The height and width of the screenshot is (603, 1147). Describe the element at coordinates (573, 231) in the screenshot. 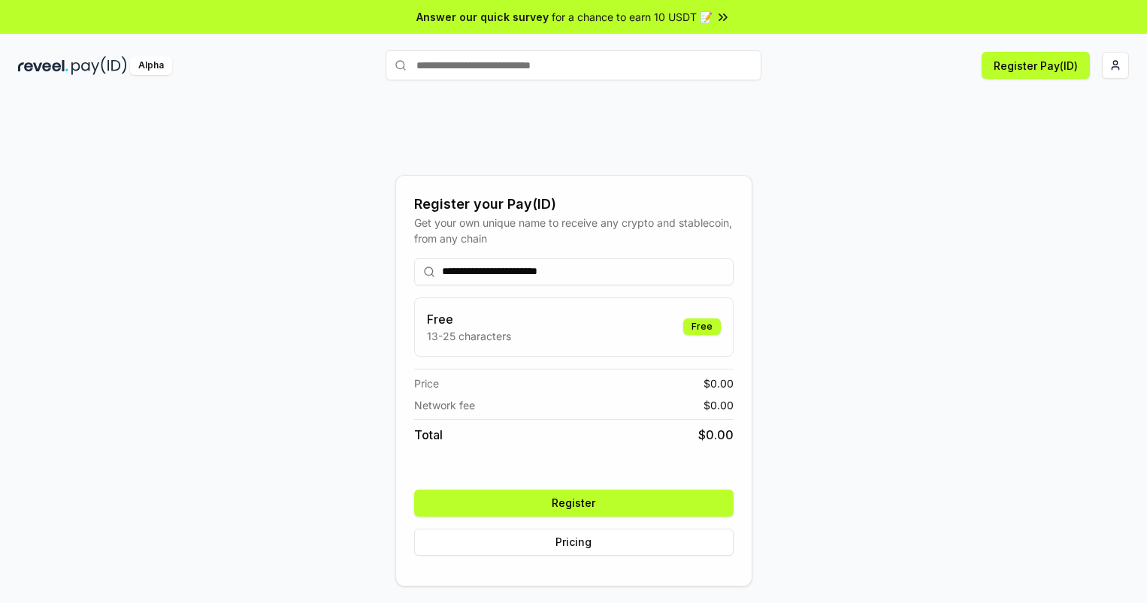

I see `div: Get your own unique name to receive any crypto and stablecoin, from any chain` at that location.